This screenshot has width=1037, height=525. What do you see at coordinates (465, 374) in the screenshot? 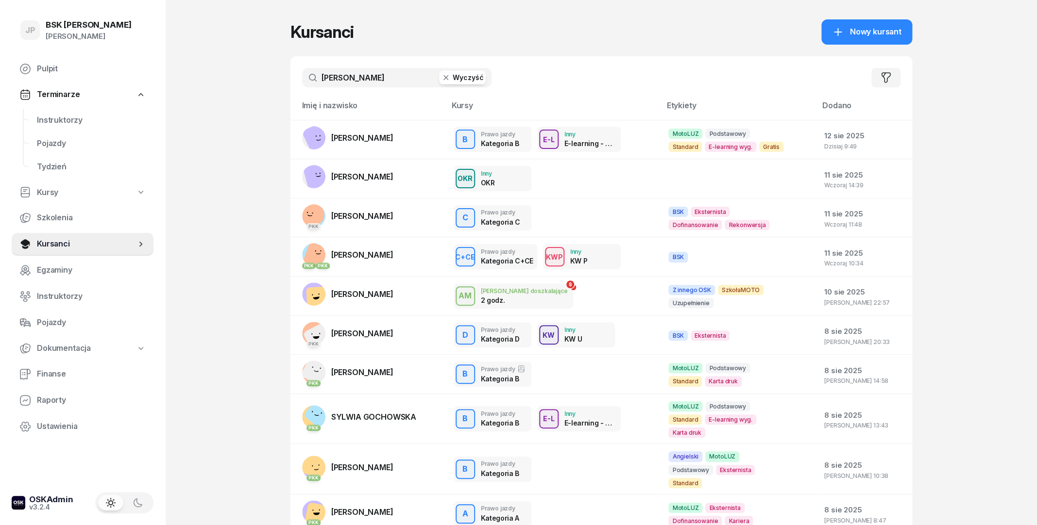
I see `div: B` at bounding box center [465, 374].